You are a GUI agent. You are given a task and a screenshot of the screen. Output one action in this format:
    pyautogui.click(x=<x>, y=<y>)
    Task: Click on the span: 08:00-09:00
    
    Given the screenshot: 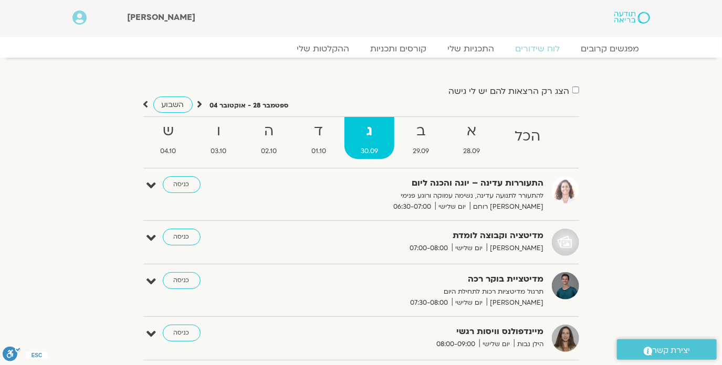 What is the action you would take?
    pyautogui.click(x=456, y=344)
    